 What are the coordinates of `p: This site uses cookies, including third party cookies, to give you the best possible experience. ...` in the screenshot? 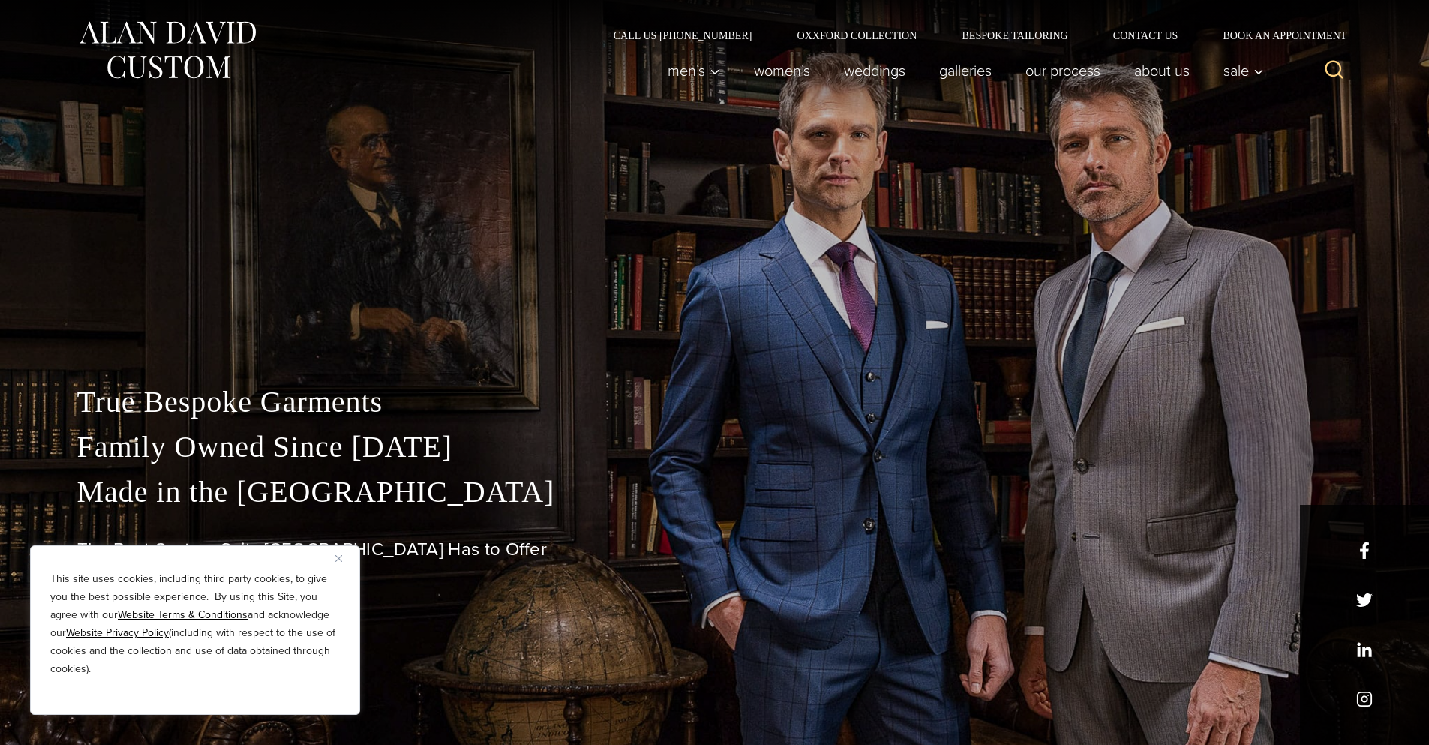 It's located at (195, 624).